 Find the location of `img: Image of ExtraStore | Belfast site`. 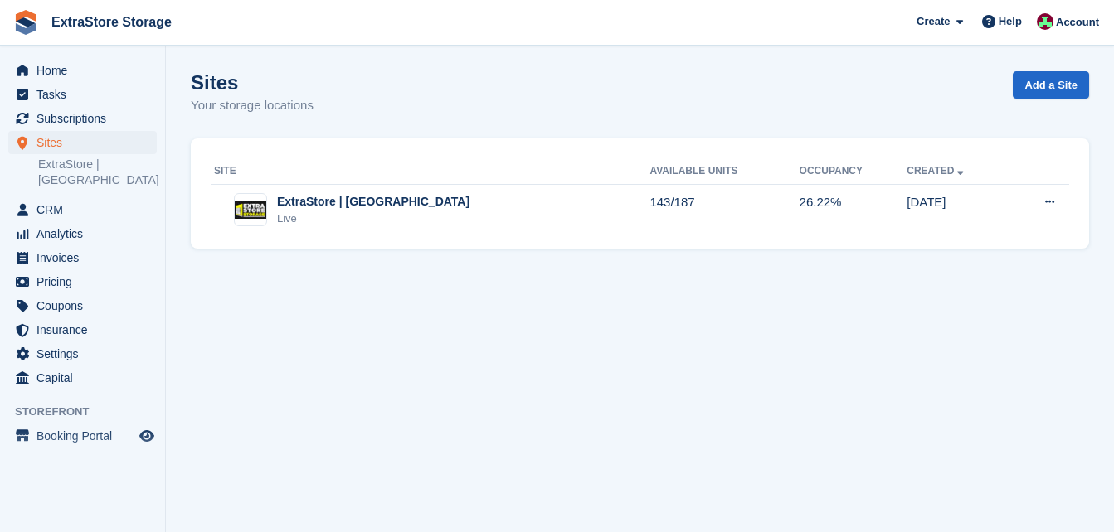

img: Image of ExtraStore | Belfast site is located at coordinates (250, 210).